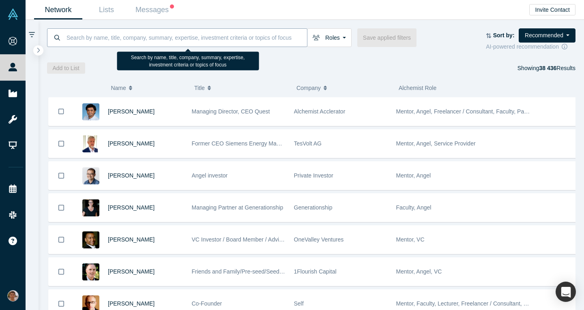  I want to click on img: David Lane's Profile Image, so click(91, 272).